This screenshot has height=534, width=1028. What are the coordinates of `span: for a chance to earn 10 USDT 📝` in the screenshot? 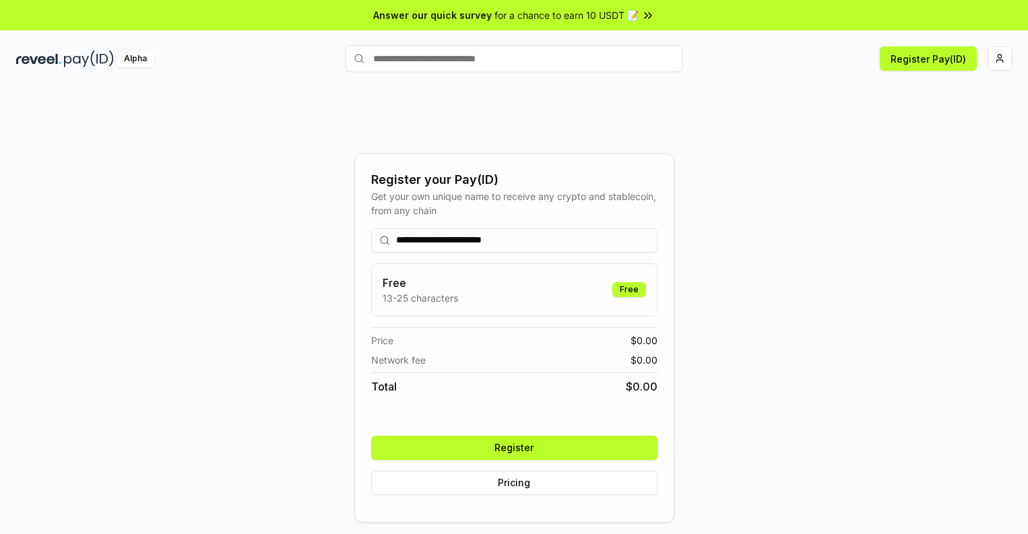 It's located at (567, 15).